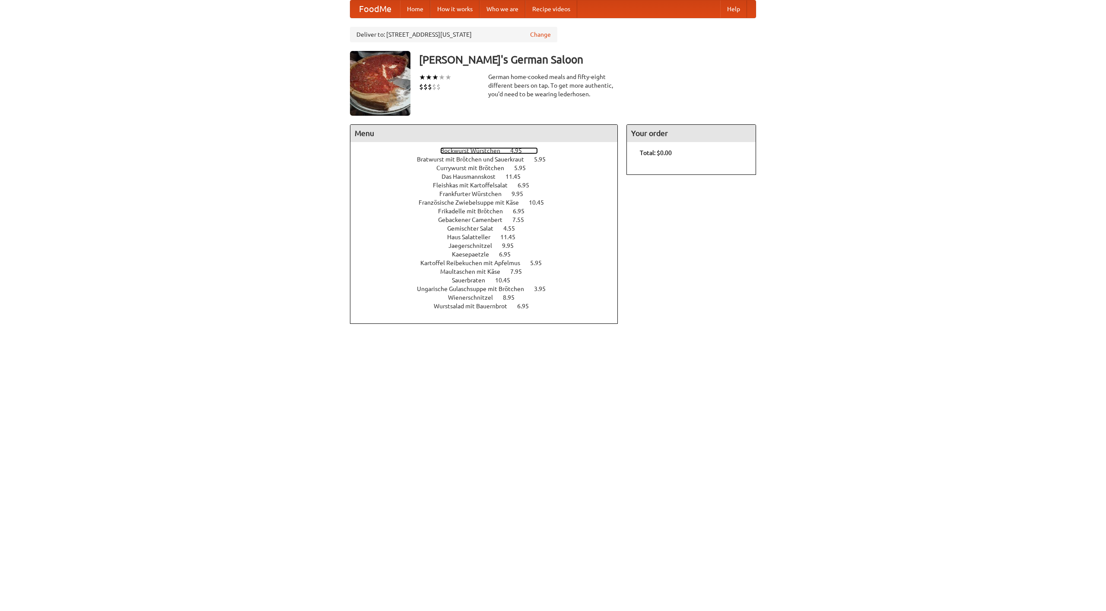 Image resolution: width=1106 pixels, height=611 pixels. Describe the element at coordinates (484, 133) in the screenshot. I see `h4: Menu` at that location.